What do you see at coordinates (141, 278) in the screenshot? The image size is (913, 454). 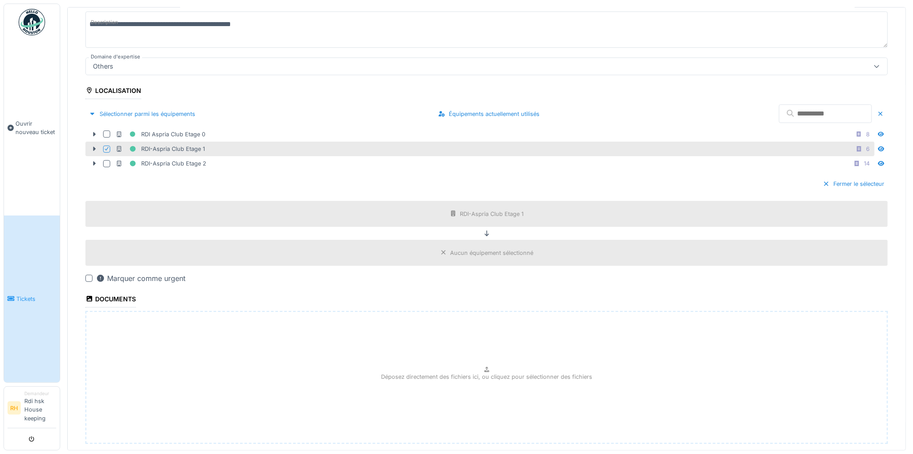 I see `div: Marquer comme urgent` at bounding box center [141, 278].